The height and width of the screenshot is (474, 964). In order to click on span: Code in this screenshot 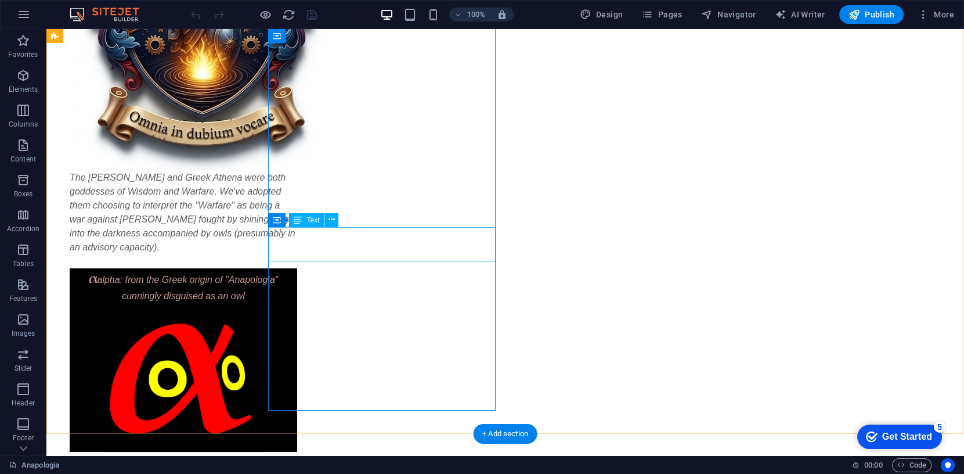, I will do `click(912, 465)`.